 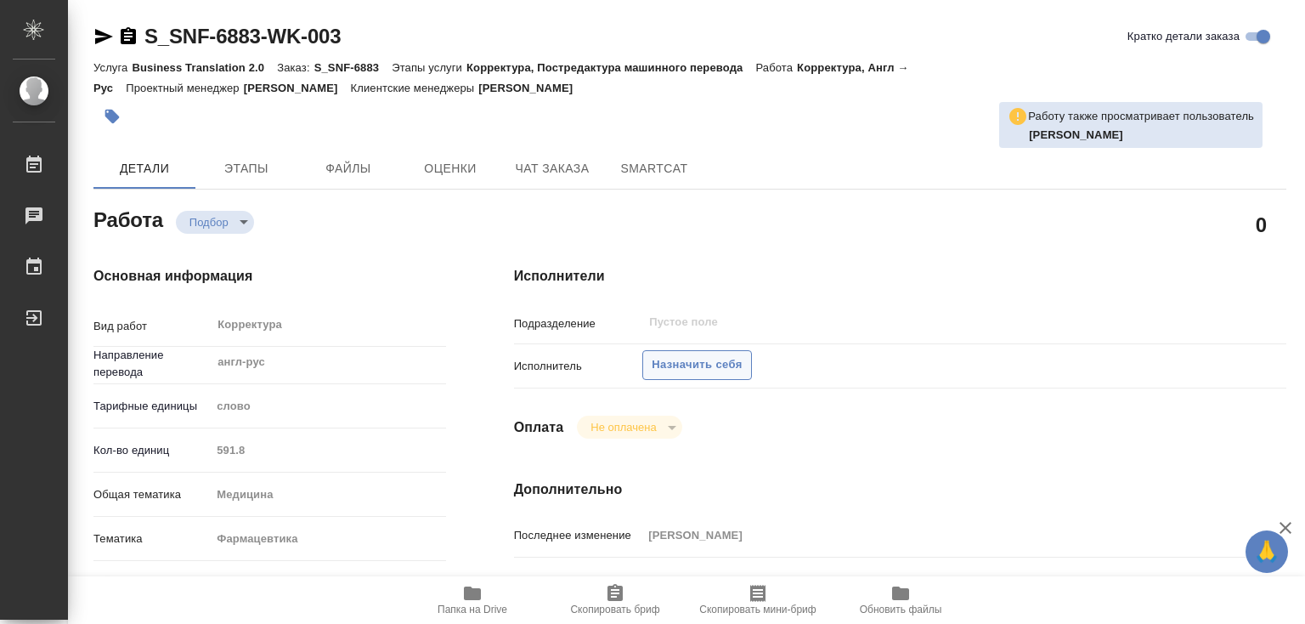 What do you see at coordinates (932, 581) in the screenshot?
I see `textarea: корректура файла 874581-5J1321 1 под нот` at bounding box center [932, 581].